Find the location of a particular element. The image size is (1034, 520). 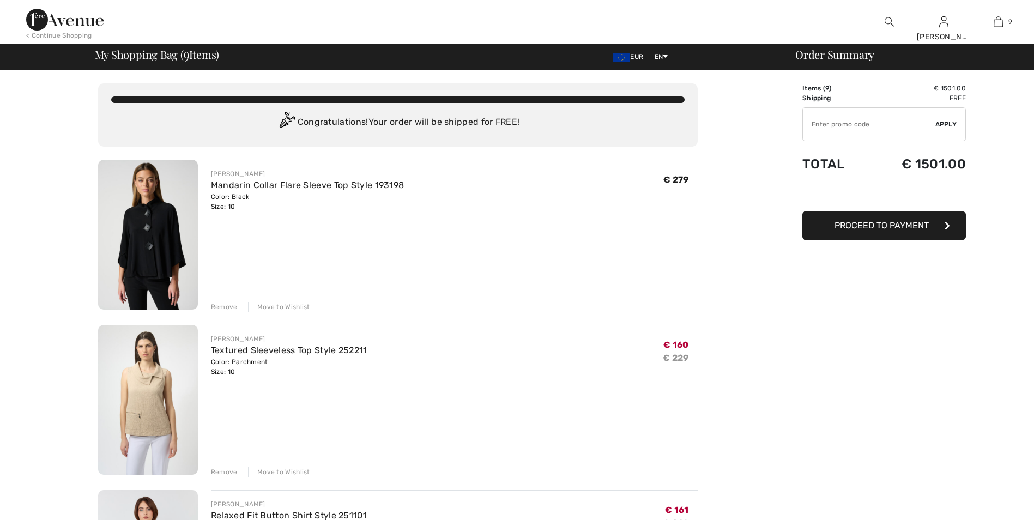

div: Congratulations! Your order will be shipped for FREE! is located at coordinates (398, 123).